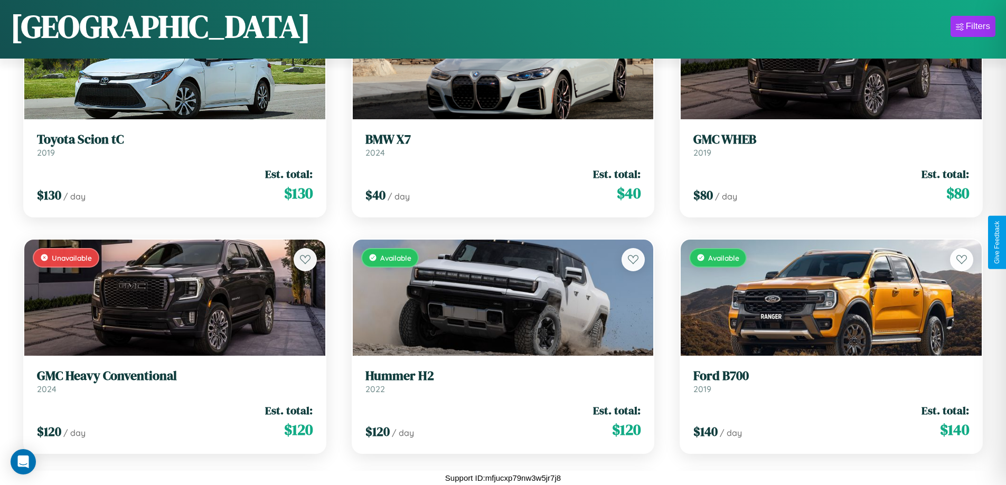  What do you see at coordinates (503, 139) in the screenshot?
I see `h3: BMW X7` at bounding box center [503, 139].